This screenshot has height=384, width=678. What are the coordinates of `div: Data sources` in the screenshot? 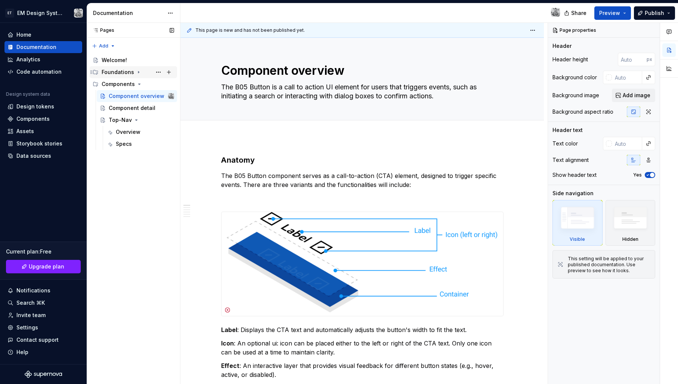 It's located at (34, 156).